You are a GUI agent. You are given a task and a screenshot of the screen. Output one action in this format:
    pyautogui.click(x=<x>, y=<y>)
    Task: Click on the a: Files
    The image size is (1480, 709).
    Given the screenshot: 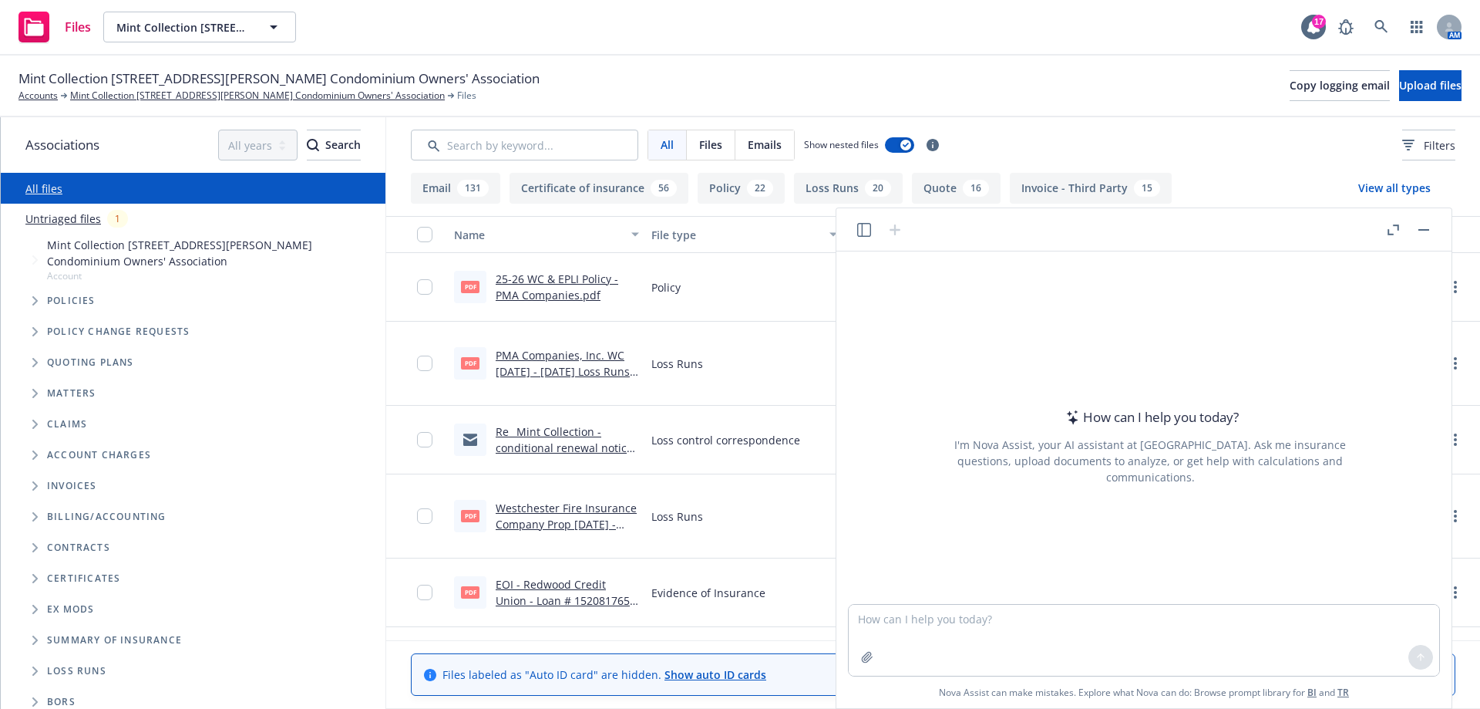 What is the action you would take?
    pyautogui.click(x=55, y=27)
    